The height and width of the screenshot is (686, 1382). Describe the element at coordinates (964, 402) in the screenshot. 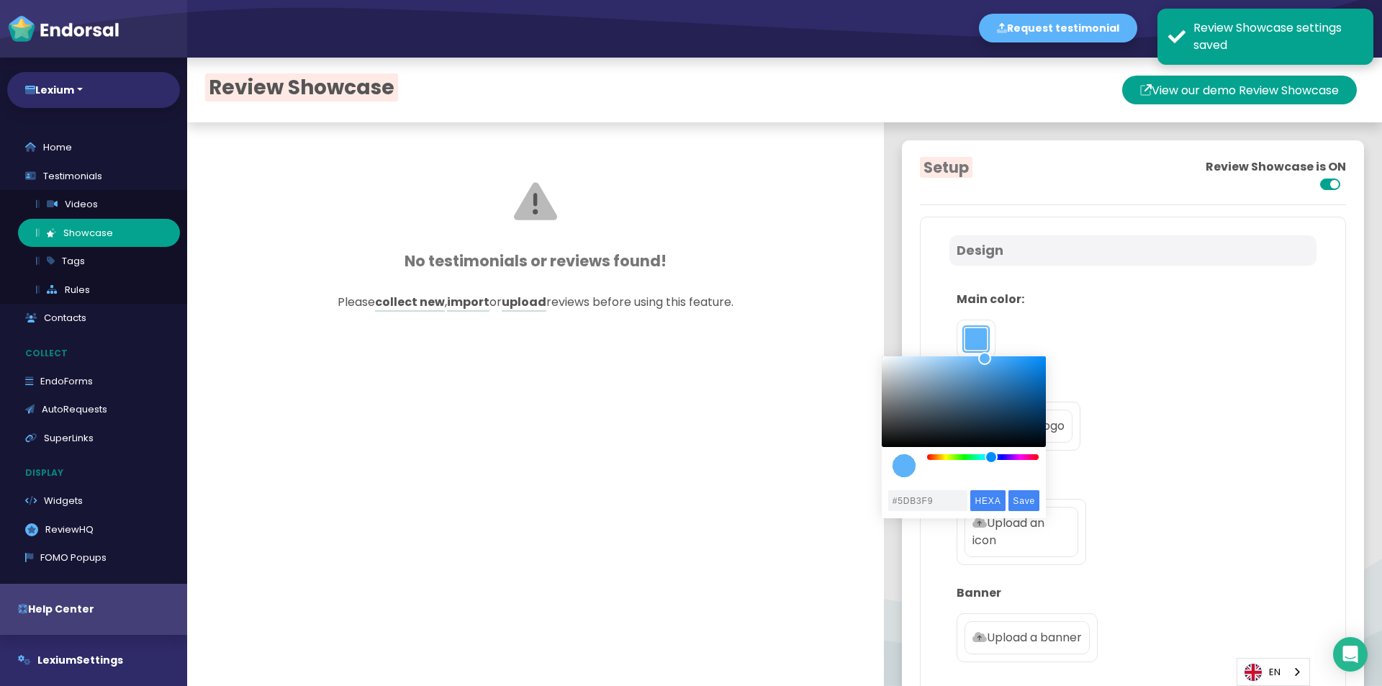

I see `div: color selection area` at that location.